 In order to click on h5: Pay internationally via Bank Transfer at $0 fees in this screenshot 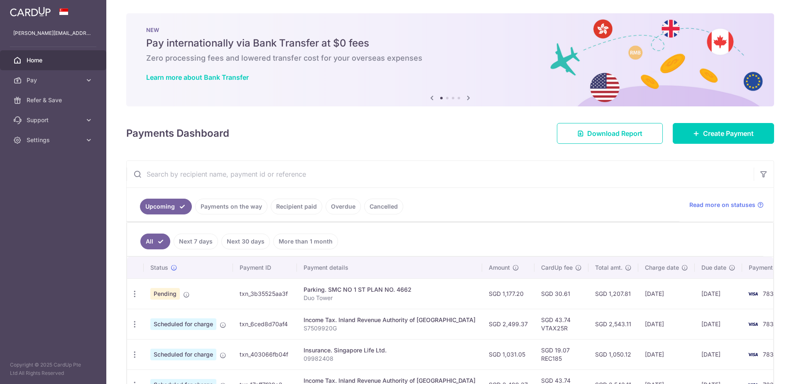, I will do `click(450, 43)`.